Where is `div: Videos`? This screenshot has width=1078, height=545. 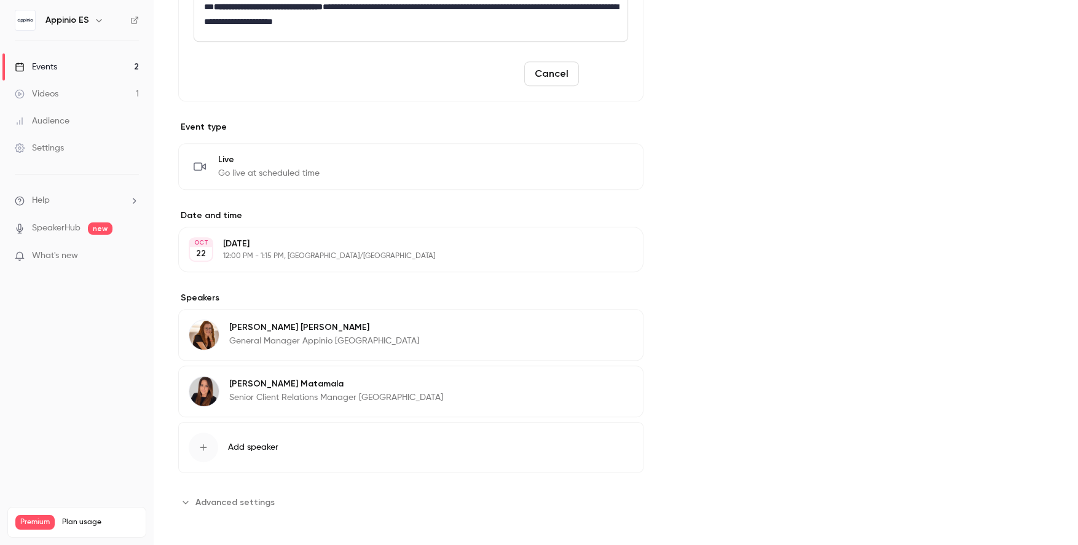
div: Videos is located at coordinates (36, 94).